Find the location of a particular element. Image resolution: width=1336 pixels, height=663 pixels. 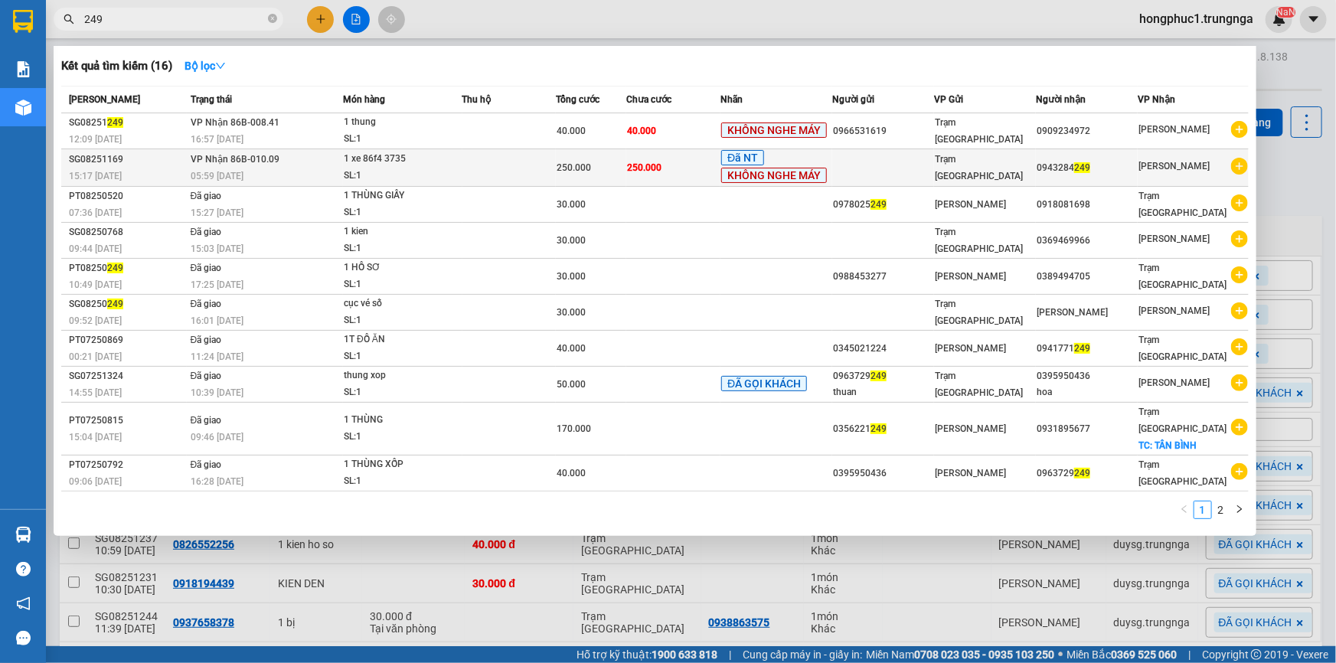

div: 1 HỒ SƠ is located at coordinates (401, 268).